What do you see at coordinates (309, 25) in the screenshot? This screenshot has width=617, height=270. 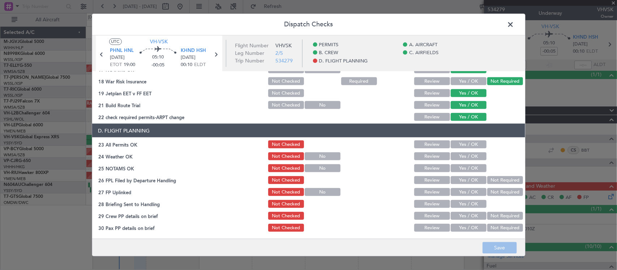 I see `header: Dispatch Checks` at bounding box center [309, 25].